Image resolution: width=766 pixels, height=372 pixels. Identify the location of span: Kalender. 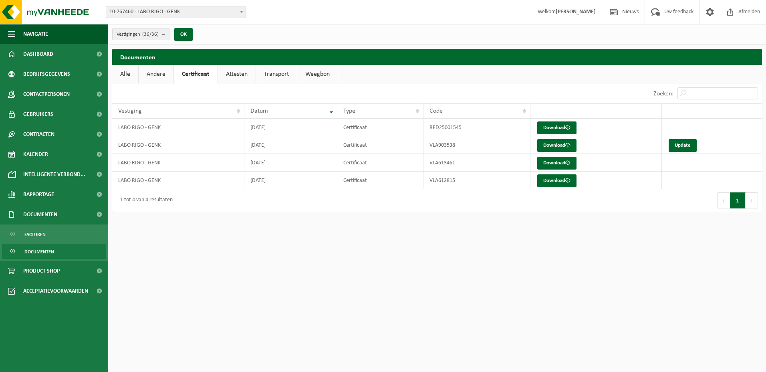
(36, 154).